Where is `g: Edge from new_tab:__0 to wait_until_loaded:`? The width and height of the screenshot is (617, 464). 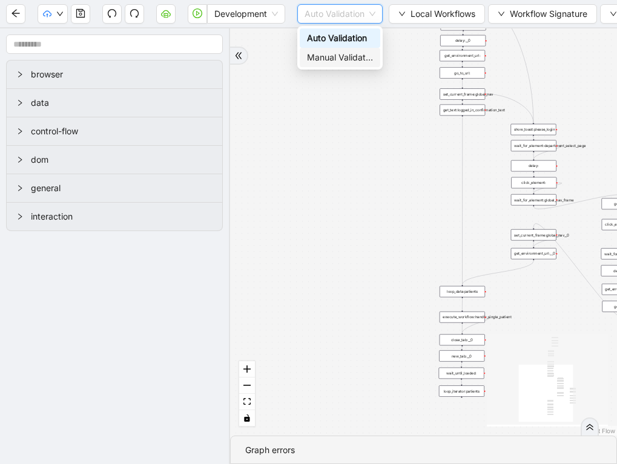 g: Edge from new_tab:__0 to wait_until_loaded: is located at coordinates (461, 365).